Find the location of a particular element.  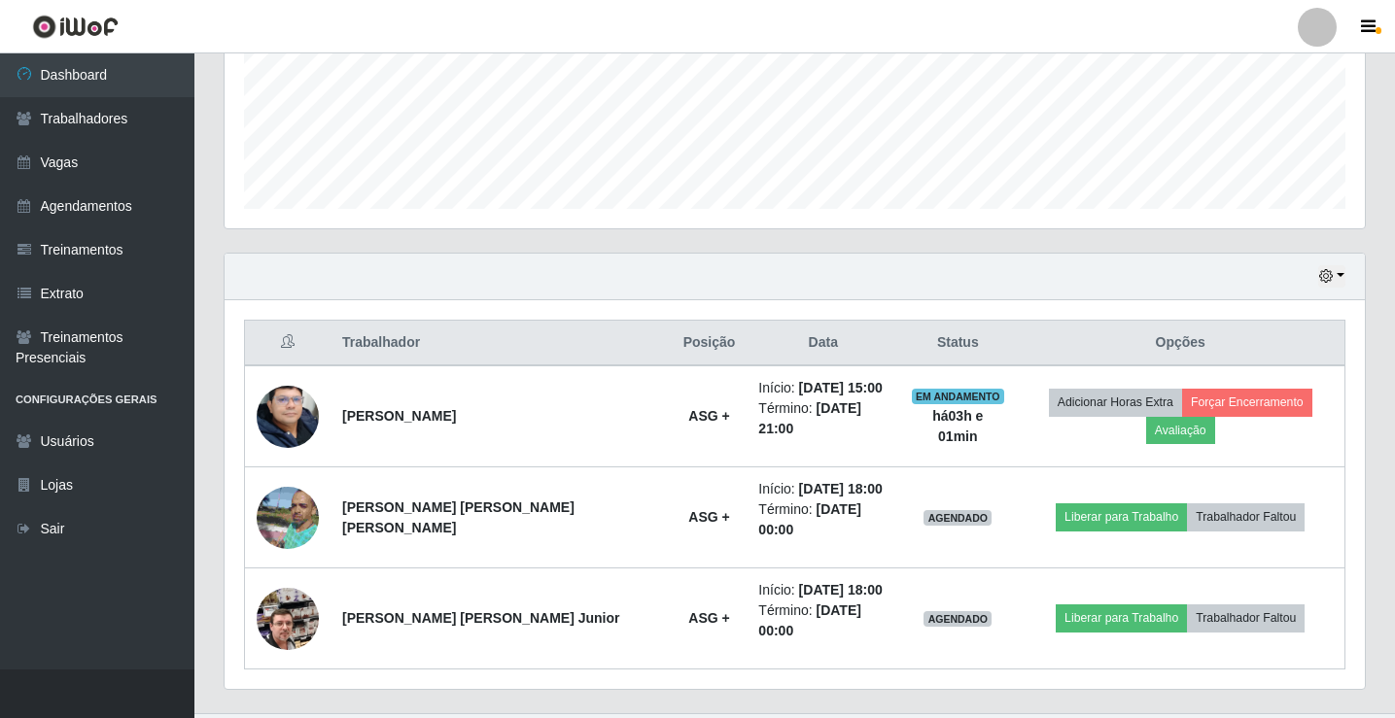

strong: há 03 h e 01 min is located at coordinates (958, 426).